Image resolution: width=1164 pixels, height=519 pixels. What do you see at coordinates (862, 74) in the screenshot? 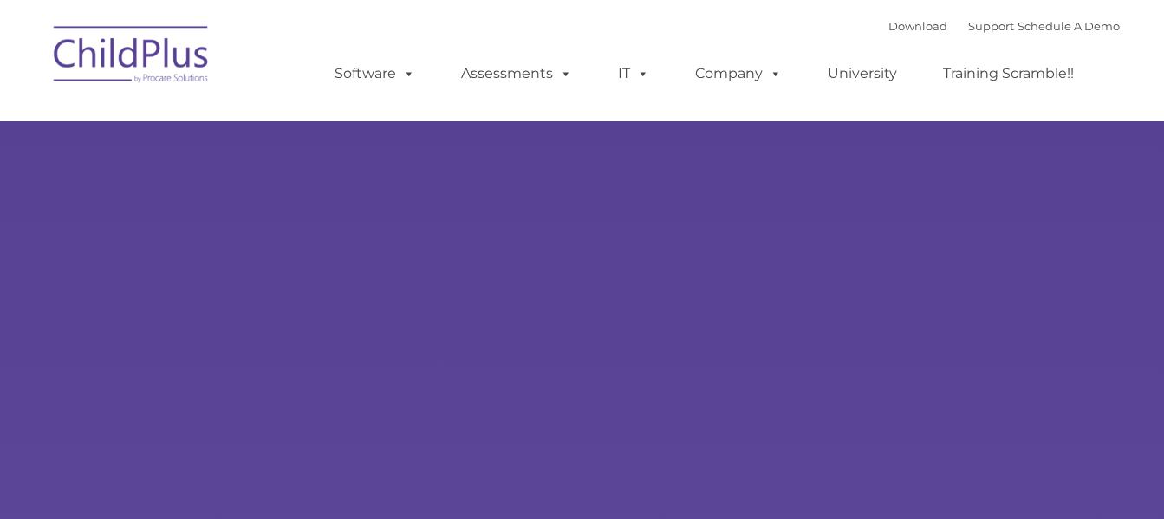
I see `a: University` at bounding box center [862, 74].